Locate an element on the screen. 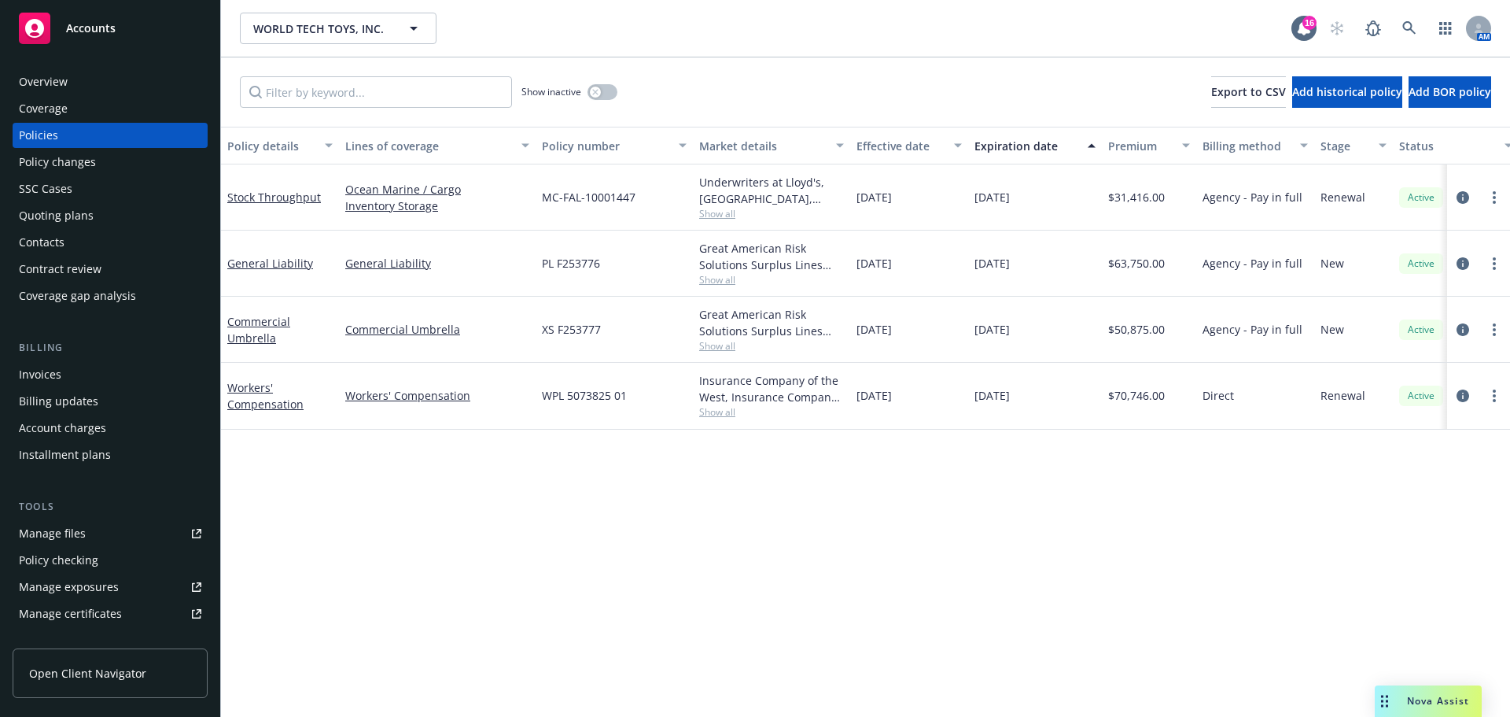 This screenshot has width=1510, height=717. a: Quoting plans is located at coordinates (110, 216).